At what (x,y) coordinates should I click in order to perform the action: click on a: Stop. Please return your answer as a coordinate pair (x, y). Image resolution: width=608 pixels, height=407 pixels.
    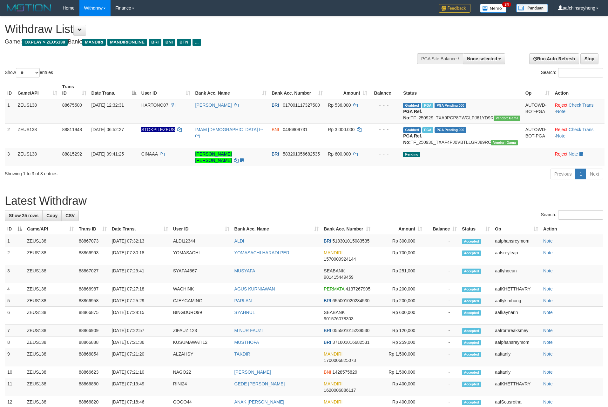
    Looking at the image, I should click on (589, 59).